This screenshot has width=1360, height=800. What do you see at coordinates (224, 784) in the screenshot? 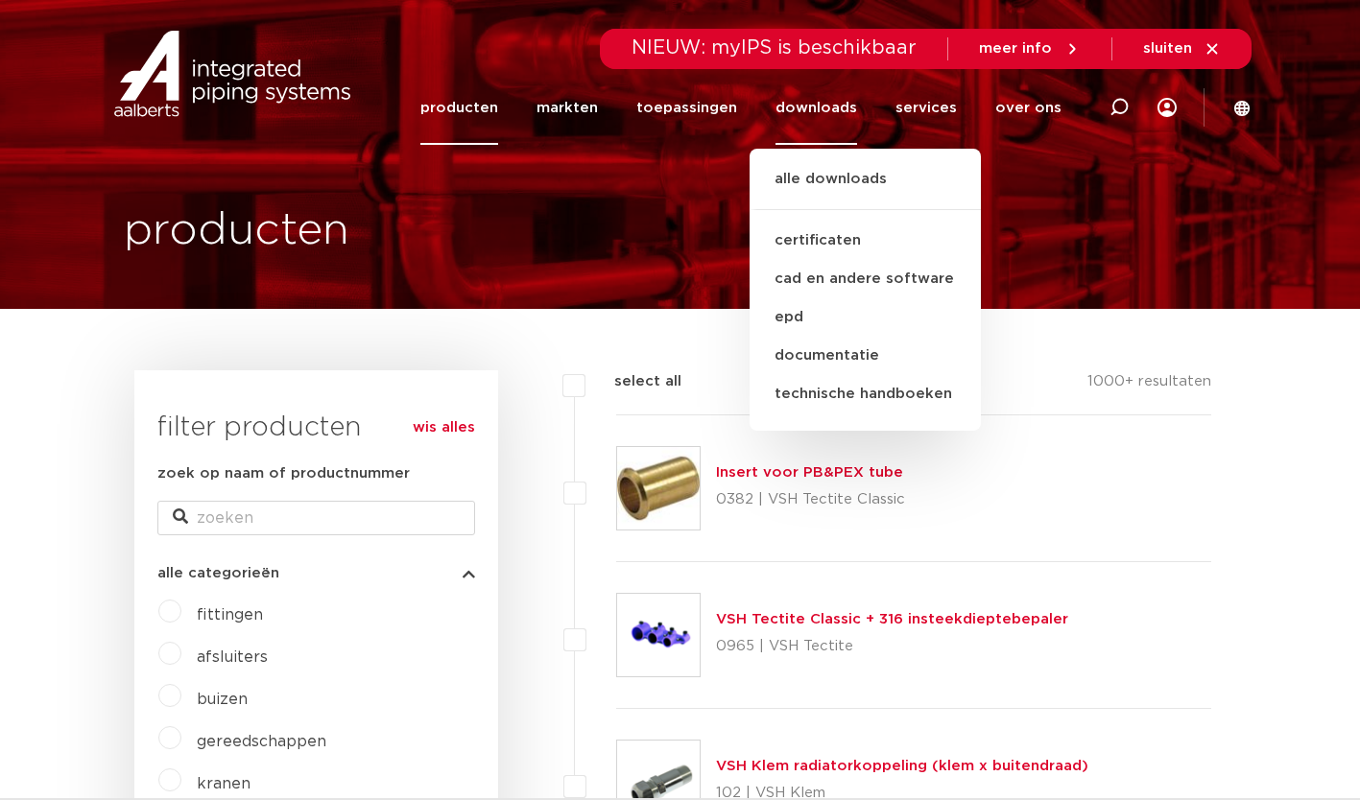
I see `a: kranen` at bounding box center [224, 784].